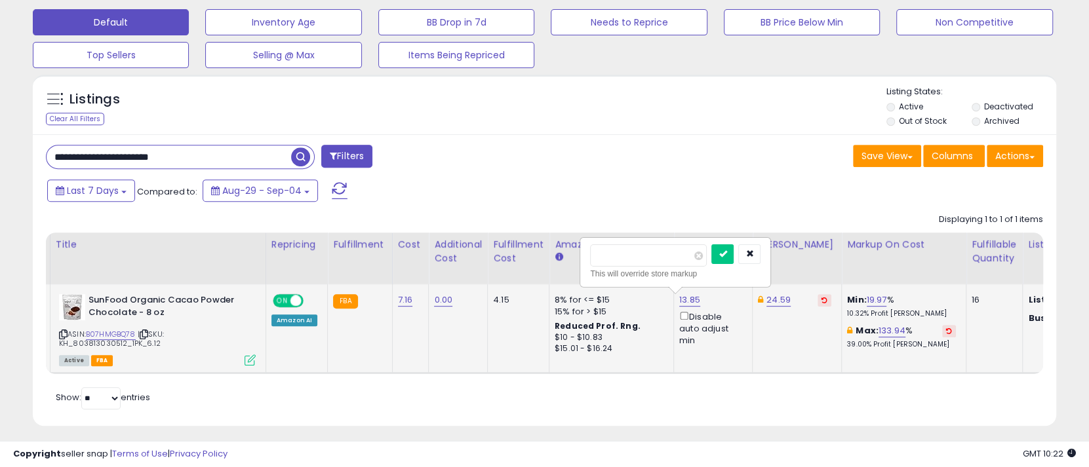  Describe the element at coordinates (168, 308) in the screenshot. I see `b: SunFood Organic Cacao Powder Chocolate - 8 oz` at that location.